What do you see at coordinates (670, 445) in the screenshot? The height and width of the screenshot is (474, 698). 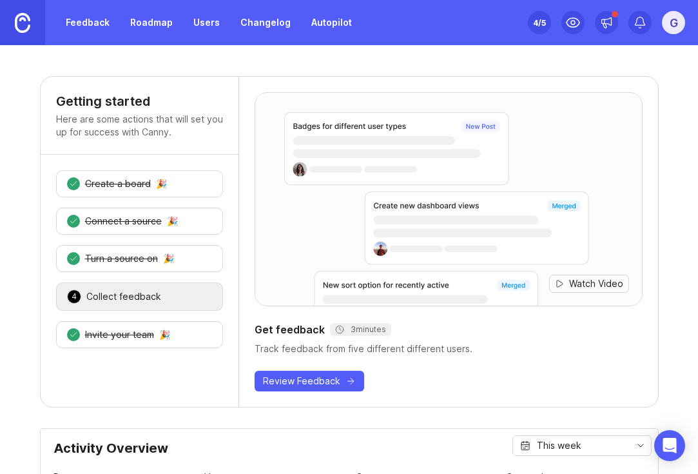 I see `div: Open Intercom Messenger` at bounding box center [670, 445].